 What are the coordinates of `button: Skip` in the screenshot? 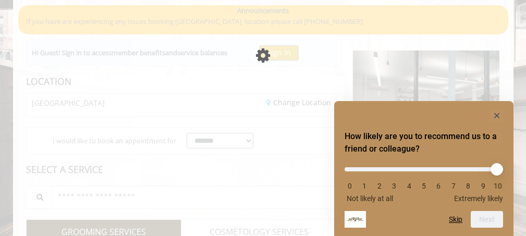 It's located at (456, 219).